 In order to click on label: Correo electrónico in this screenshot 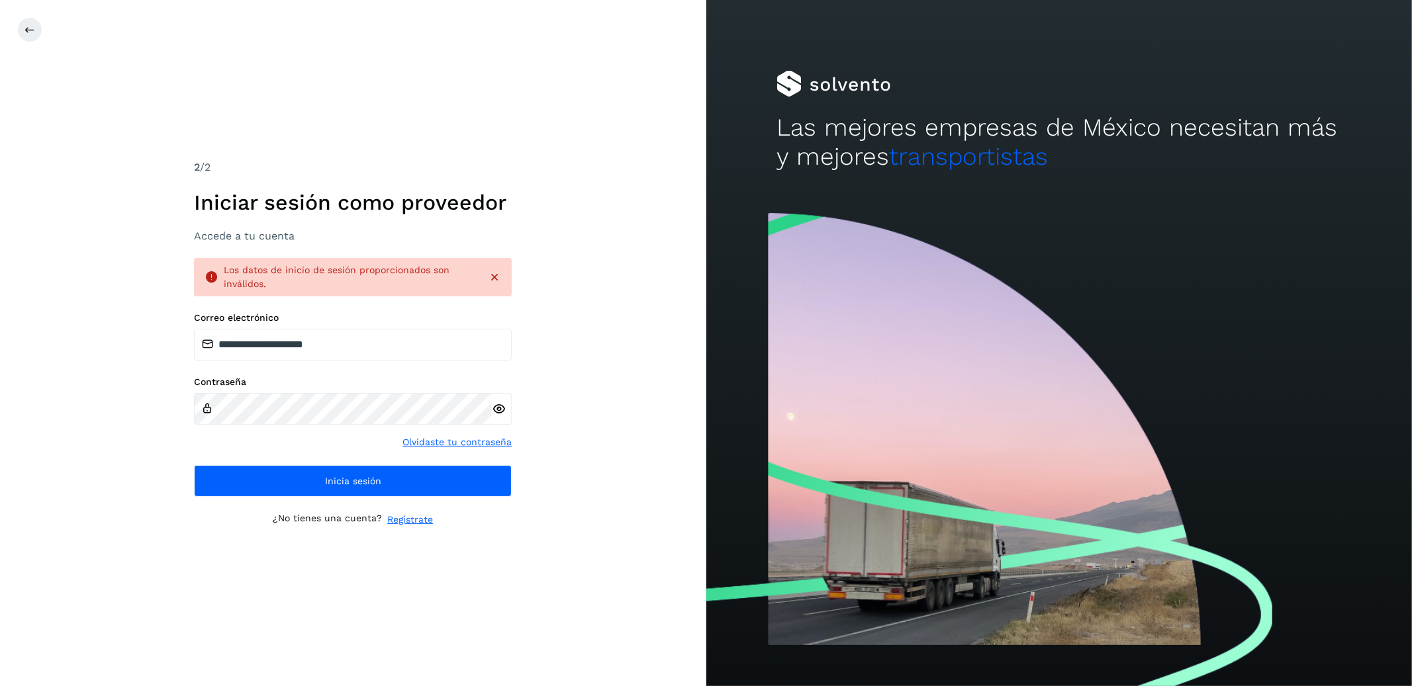, I will do `click(353, 318)`.